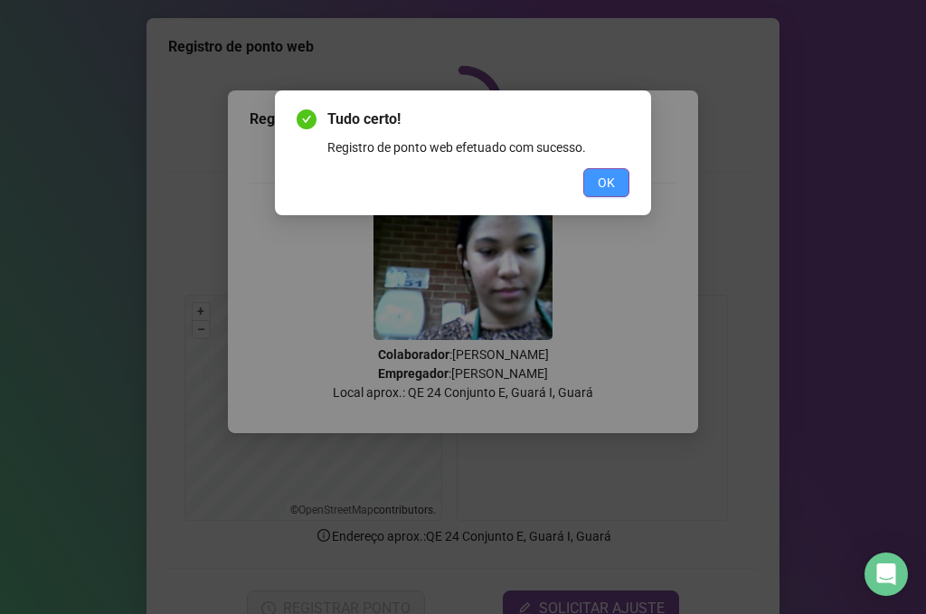 The height and width of the screenshot is (614, 926). I want to click on div: Open Intercom Messenger, so click(886, 574).